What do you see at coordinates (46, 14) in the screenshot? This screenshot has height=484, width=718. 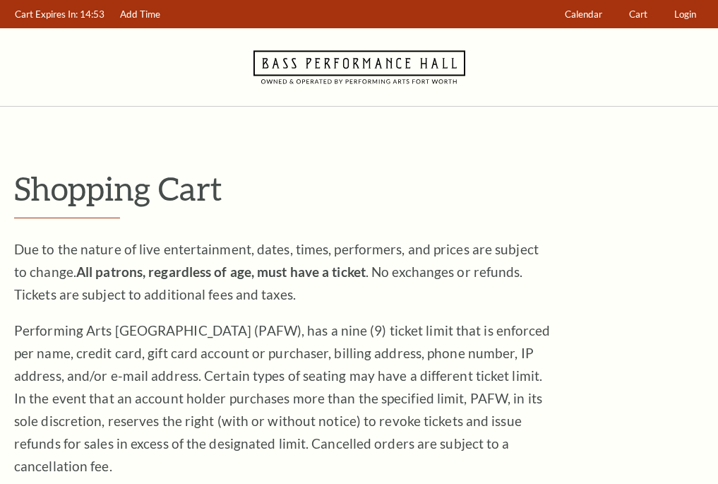 I see `span: Cart Expires In:` at bounding box center [46, 14].